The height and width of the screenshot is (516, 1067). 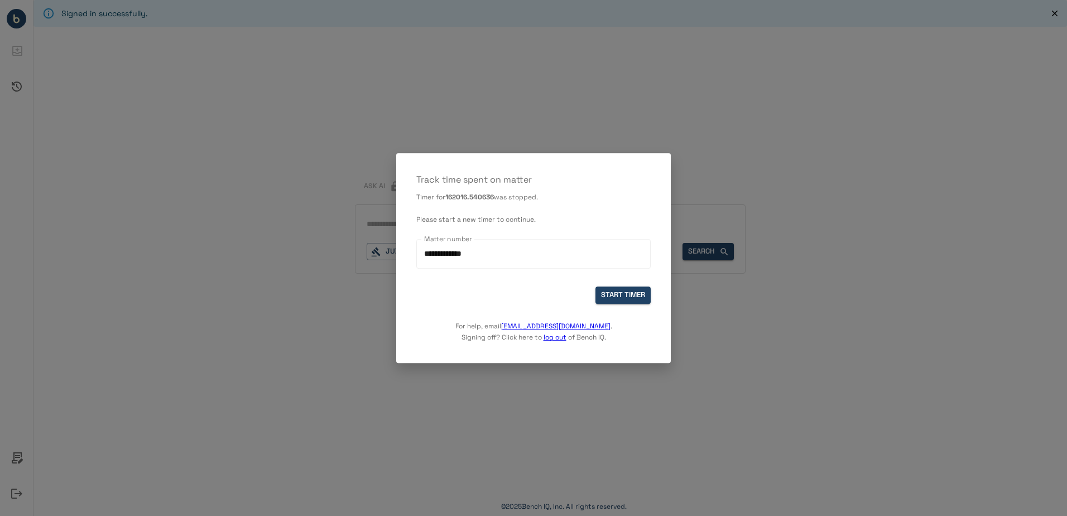 I want to click on button: START TIMER, so click(x=623, y=295).